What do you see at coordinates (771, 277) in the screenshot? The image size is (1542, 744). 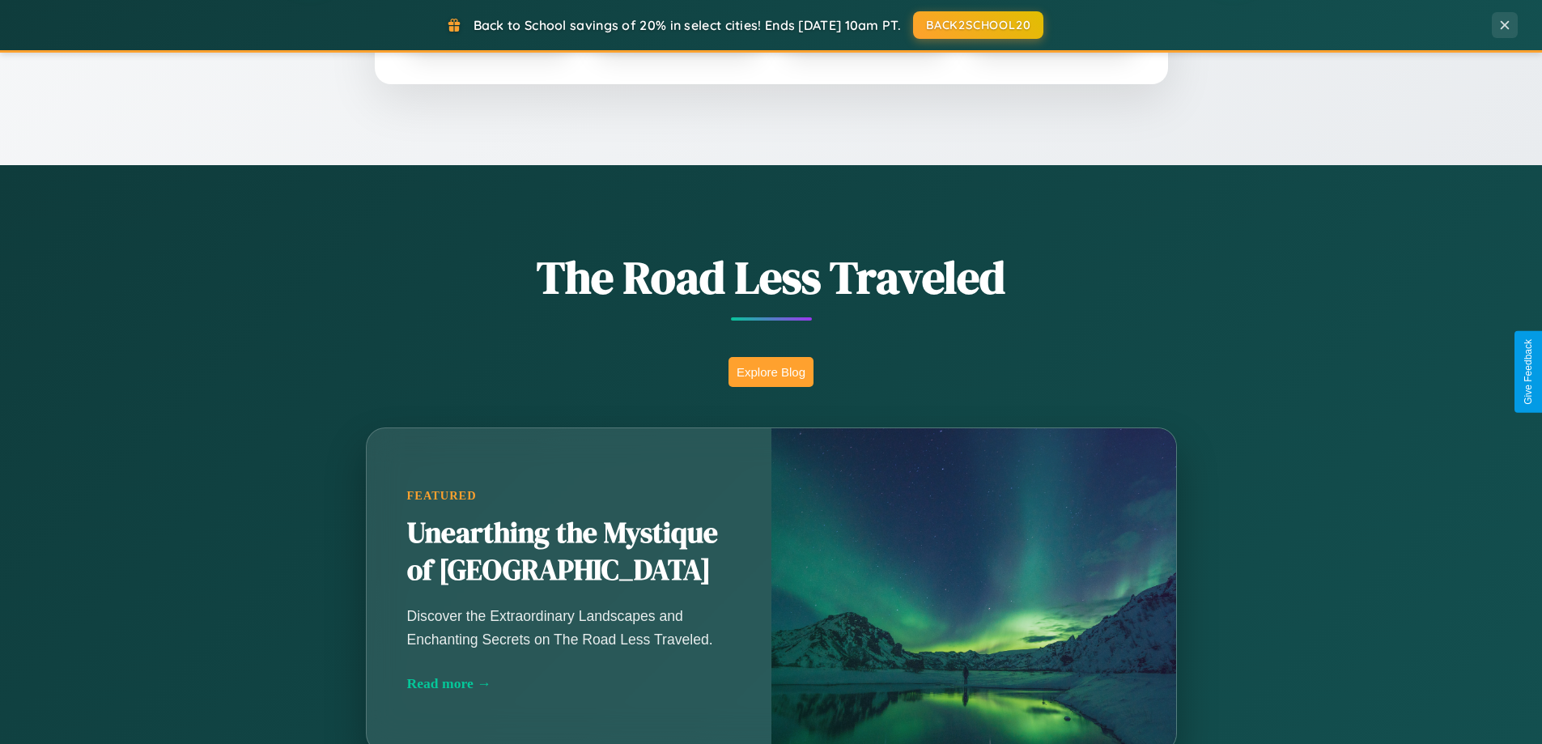 I see `h1: The Road Less Traveled` at bounding box center [771, 277].